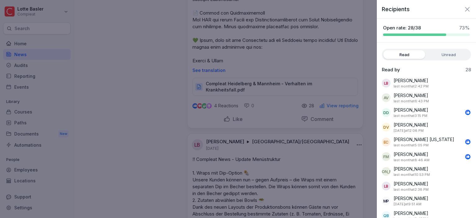 The height and width of the screenshot is (218, 476). I want to click on p: September 23, 2025 at 2:42 PM, so click(411, 86).